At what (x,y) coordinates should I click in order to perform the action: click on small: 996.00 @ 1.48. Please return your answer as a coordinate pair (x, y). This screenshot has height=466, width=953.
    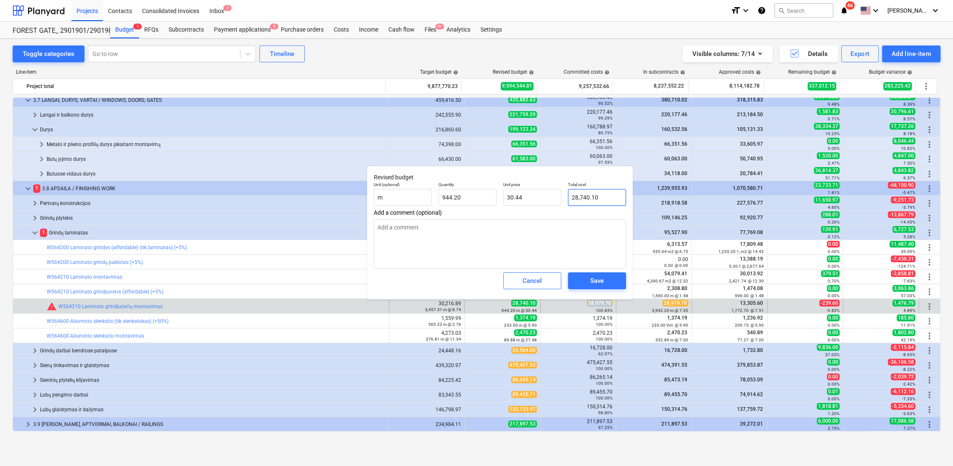
    Looking at the image, I should click on (749, 295).